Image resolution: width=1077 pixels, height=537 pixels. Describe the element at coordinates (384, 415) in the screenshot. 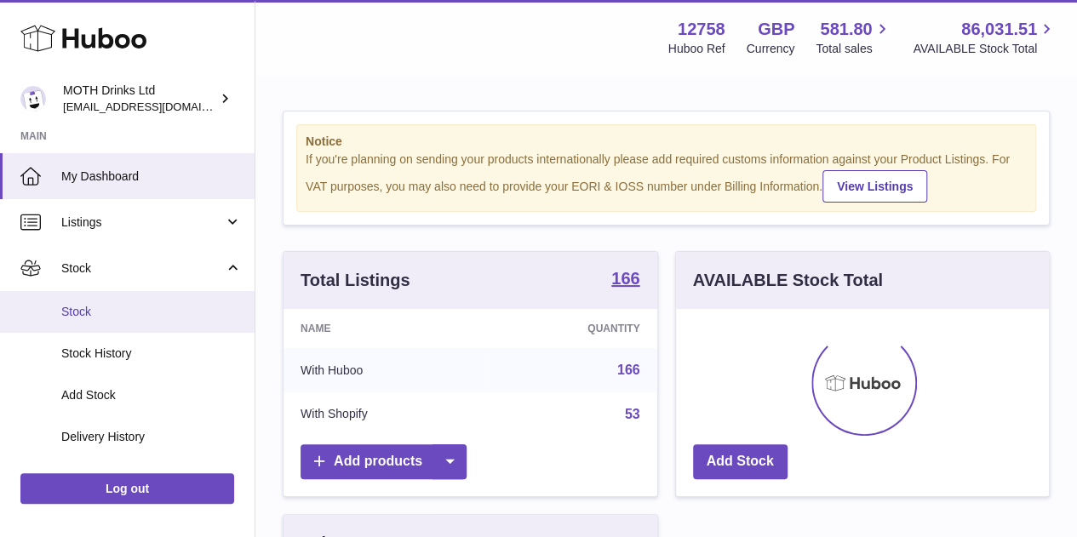

I see `td: With Shopify` at that location.